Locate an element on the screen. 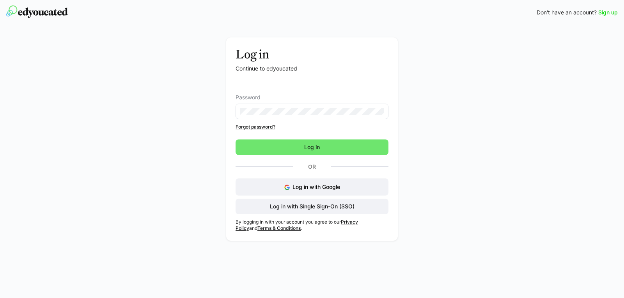 Image resolution: width=624 pixels, height=298 pixels. a: Sign up is located at coordinates (608, 12).